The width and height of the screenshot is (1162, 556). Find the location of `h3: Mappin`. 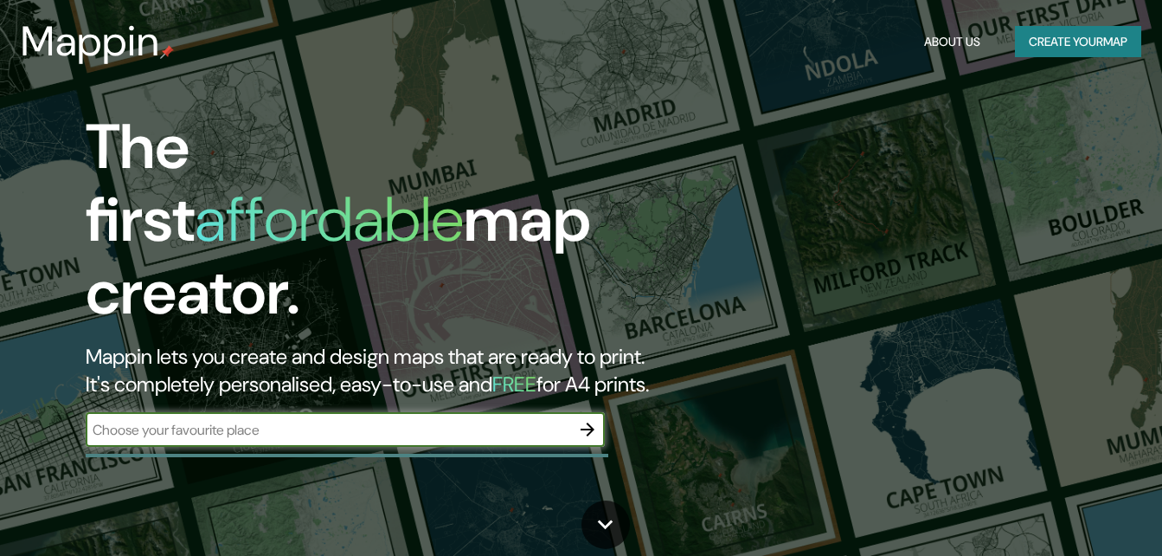

h3: Mappin is located at coordinates (90, 42).